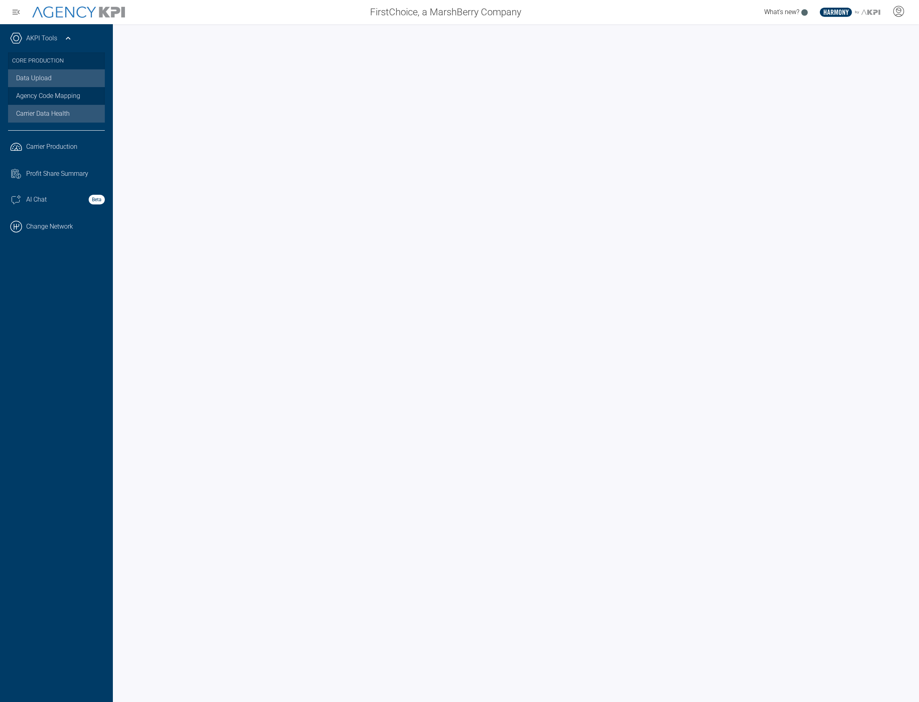  What do you see at coordinates (56, 96) in the screenshot?
I see `a: Agency Code Mapping` at bounding box center [56, 96].